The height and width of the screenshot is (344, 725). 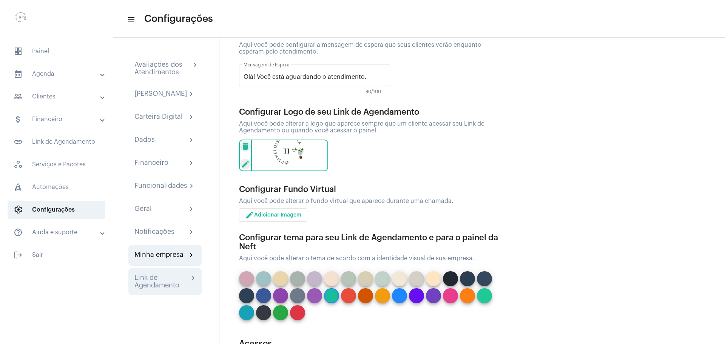 What do you see at coordinates (162, 282) in the screenshot?
I see `div: Link de Agendamento` at bounding box center [162, 282].